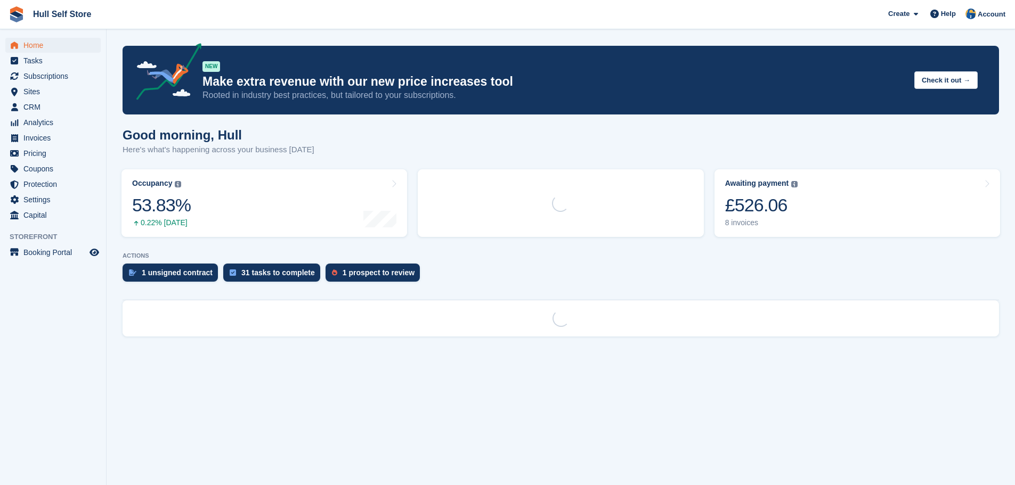 The width and height of the screenshot is (1015, 485). What do you see at coordinates (55, 153) in the screenshot?
I see `span: Pricing` at bounding box center [55, 153].